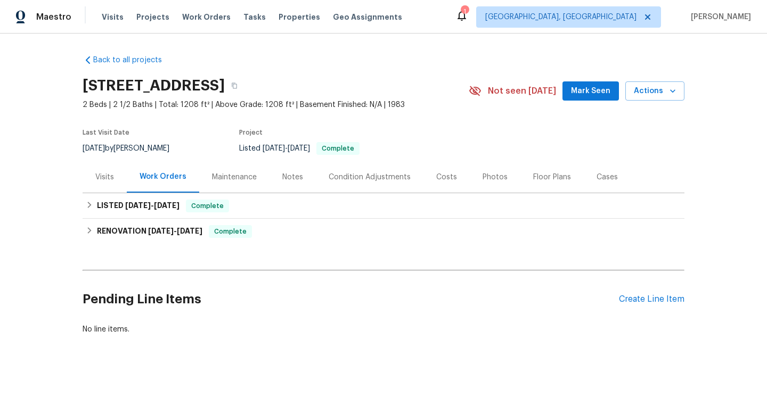  Describe the element at coordinates (446, 177) in the screenshot. I see `div: Costs` at that location.